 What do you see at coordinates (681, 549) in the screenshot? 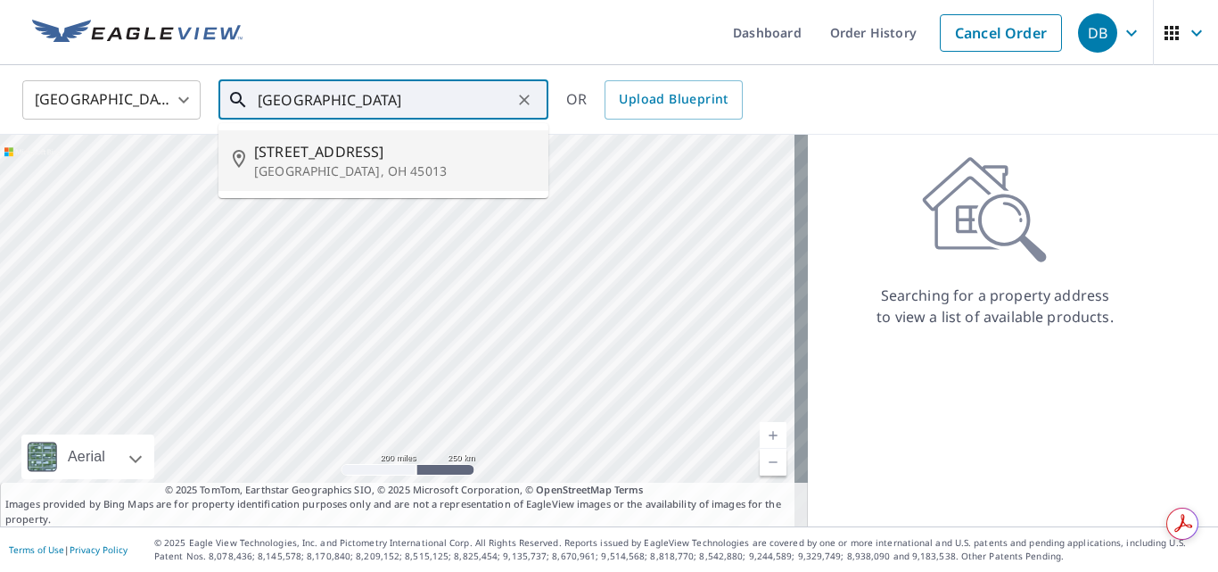
I see `p: © 2025 Eagle View Technologies, Inc. and Pictometry International Corp. All Rights Reserved. Repo...` at bounding box center [681, 549].